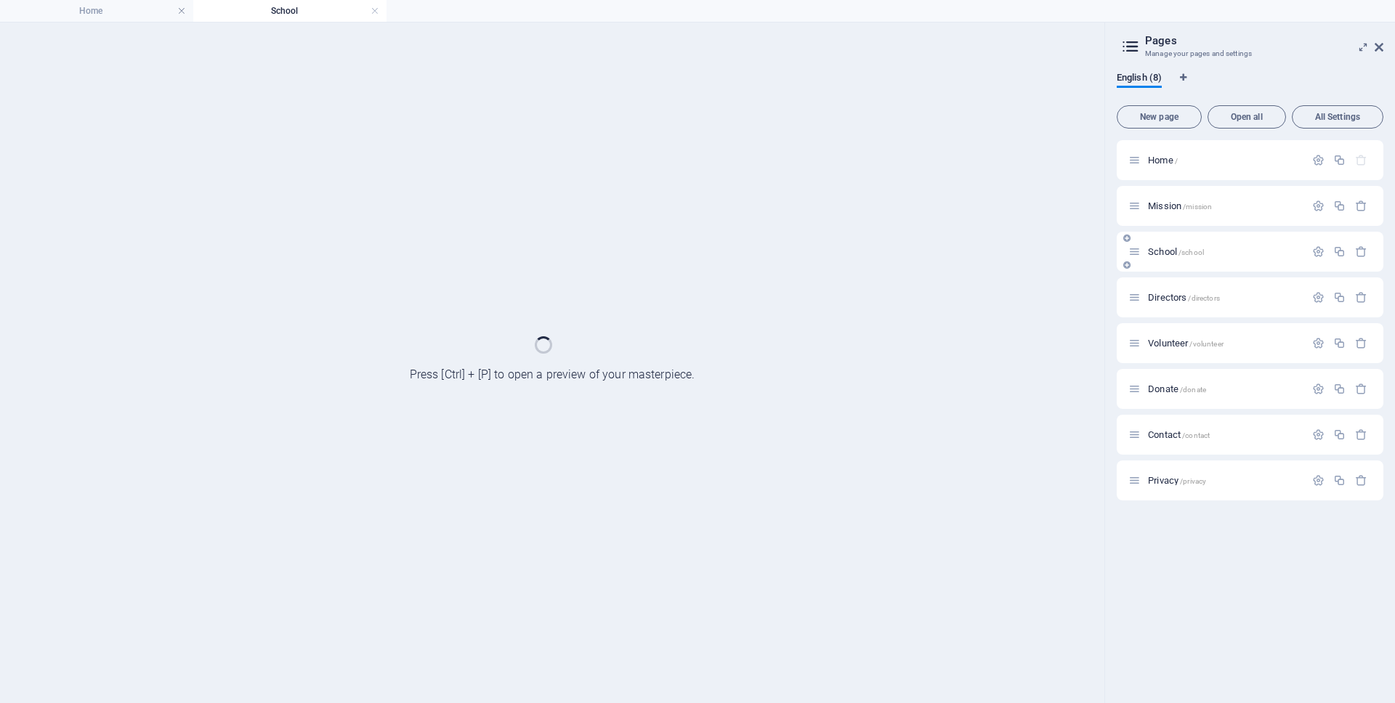  I want to click on div: Contact/contact, so click(1224, 435).